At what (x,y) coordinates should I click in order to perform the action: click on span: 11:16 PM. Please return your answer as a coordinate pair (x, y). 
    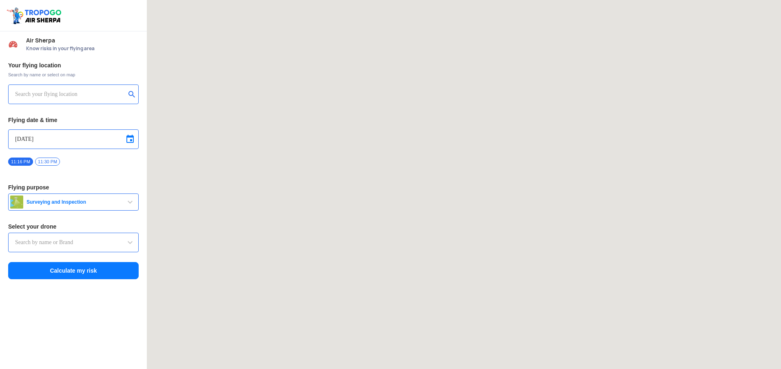
    Looking at the image, I should click on (20, 162).